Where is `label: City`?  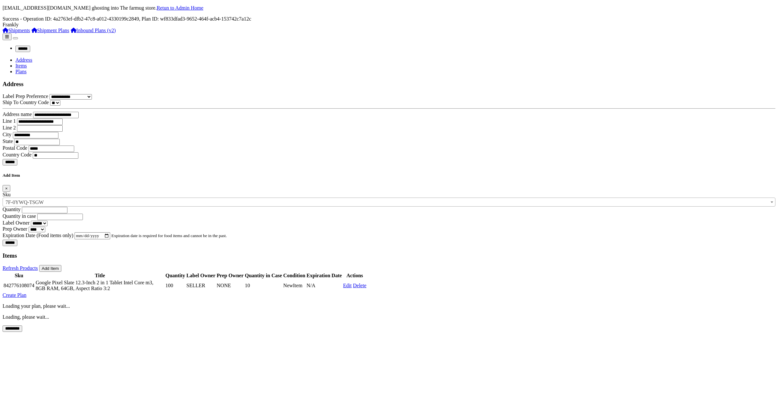
label: City is located at coordinates (7, 134).